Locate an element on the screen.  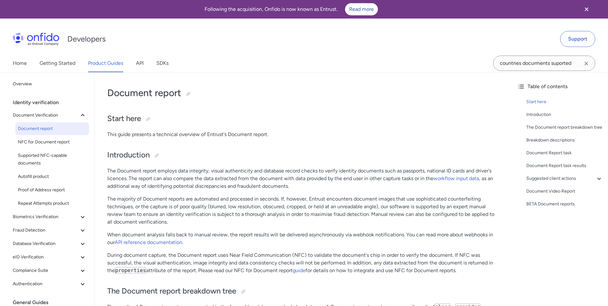
a: Autofill product is located at coordinates (52, 177).